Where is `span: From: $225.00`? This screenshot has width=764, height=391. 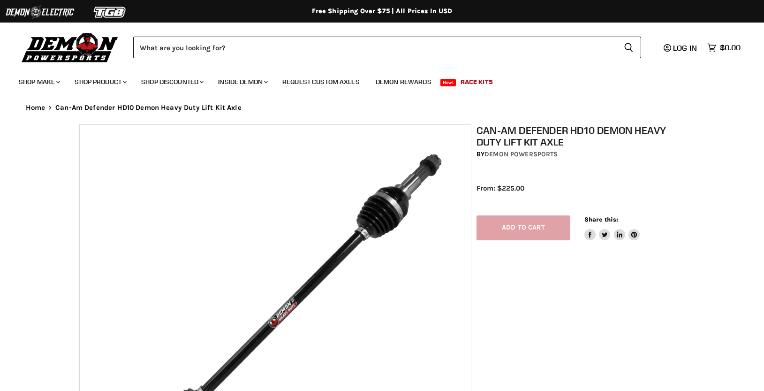 span: From: $225.00 is located at coordinates (500, 188).